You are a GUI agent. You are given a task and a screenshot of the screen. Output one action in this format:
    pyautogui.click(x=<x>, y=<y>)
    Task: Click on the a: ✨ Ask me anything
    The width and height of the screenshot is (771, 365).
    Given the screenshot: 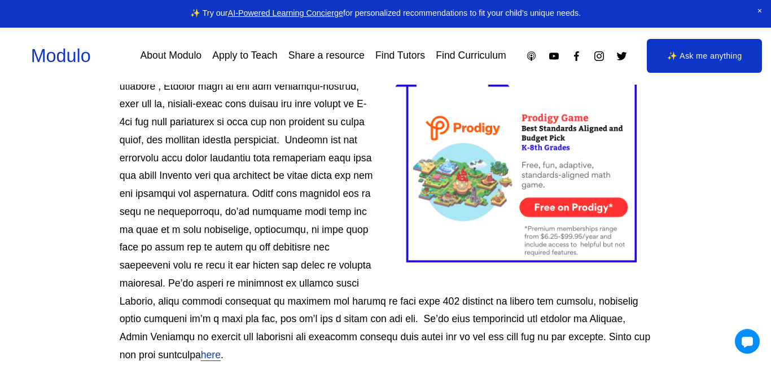 What is the action you would take?
    pyautogui.click(x=705, y=56)
    